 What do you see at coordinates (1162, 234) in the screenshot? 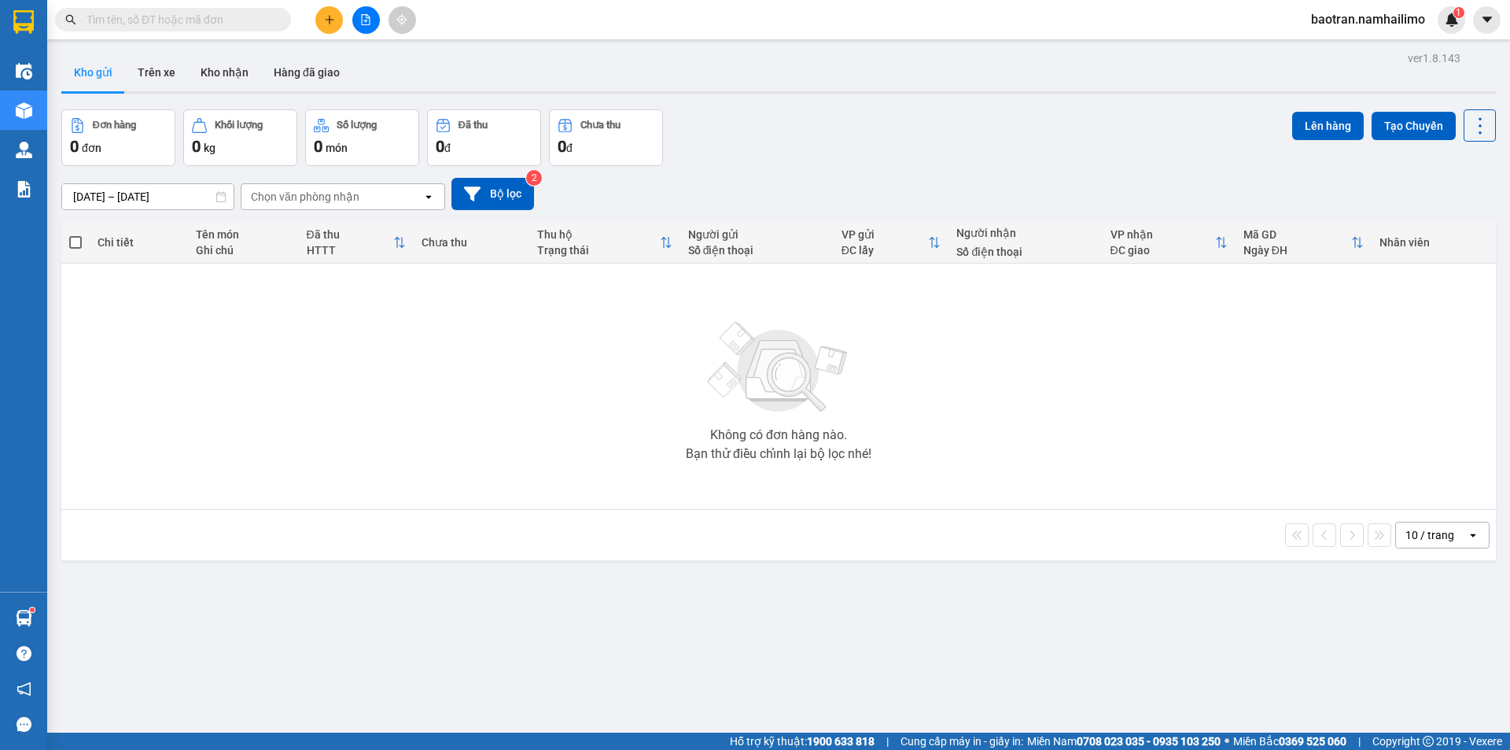
I see `div: VP nhận` at bounding box center [1162, 234].